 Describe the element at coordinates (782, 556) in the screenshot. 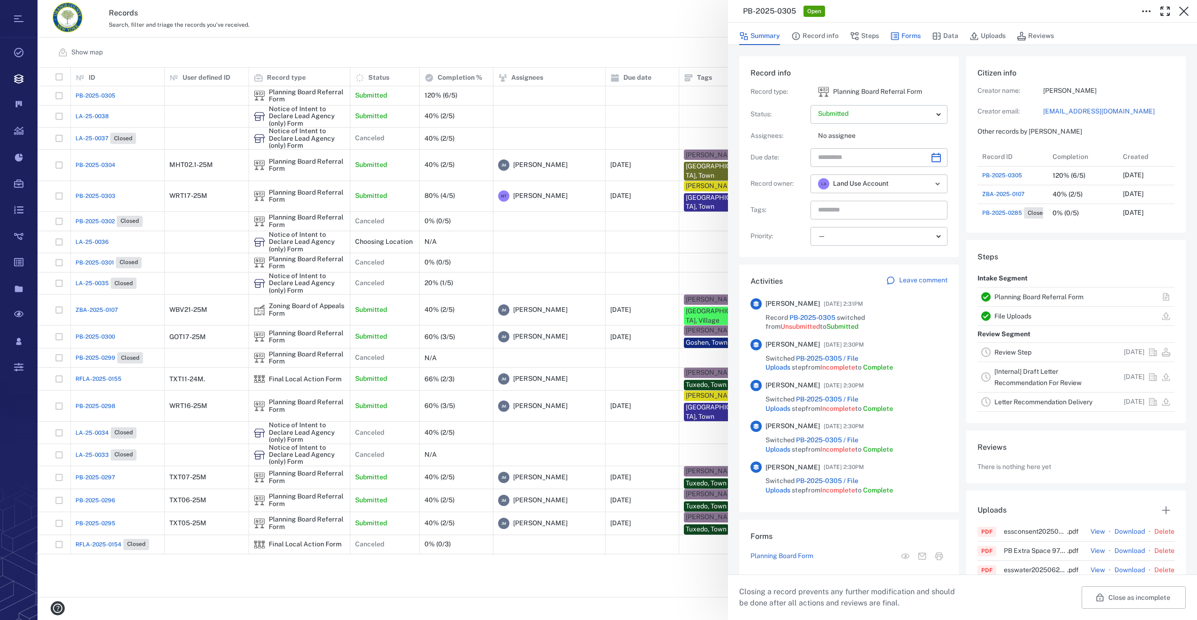

I see `a: Planning Board Form` at that location.